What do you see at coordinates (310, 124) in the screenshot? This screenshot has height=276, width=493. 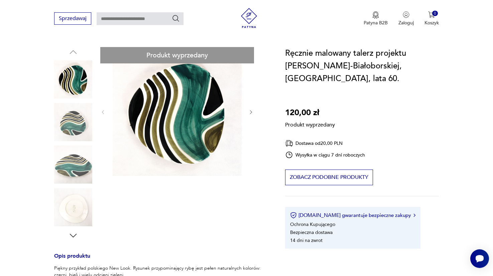 I see `p: Produkt wyprzedany` at bounding box center [310, 124].